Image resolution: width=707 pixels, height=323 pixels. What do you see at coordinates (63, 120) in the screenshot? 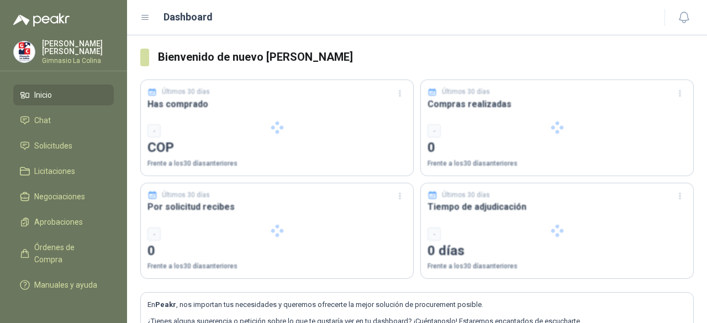
I see `a: Chat` at bounding box center [63, 120].